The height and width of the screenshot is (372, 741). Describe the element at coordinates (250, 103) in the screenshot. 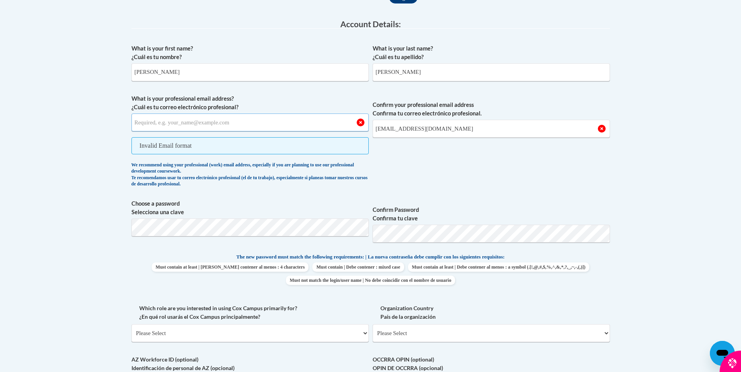

I see `label: What is your professional email address? ¿Cuál es tu correo electrónico profesional?` at that location.